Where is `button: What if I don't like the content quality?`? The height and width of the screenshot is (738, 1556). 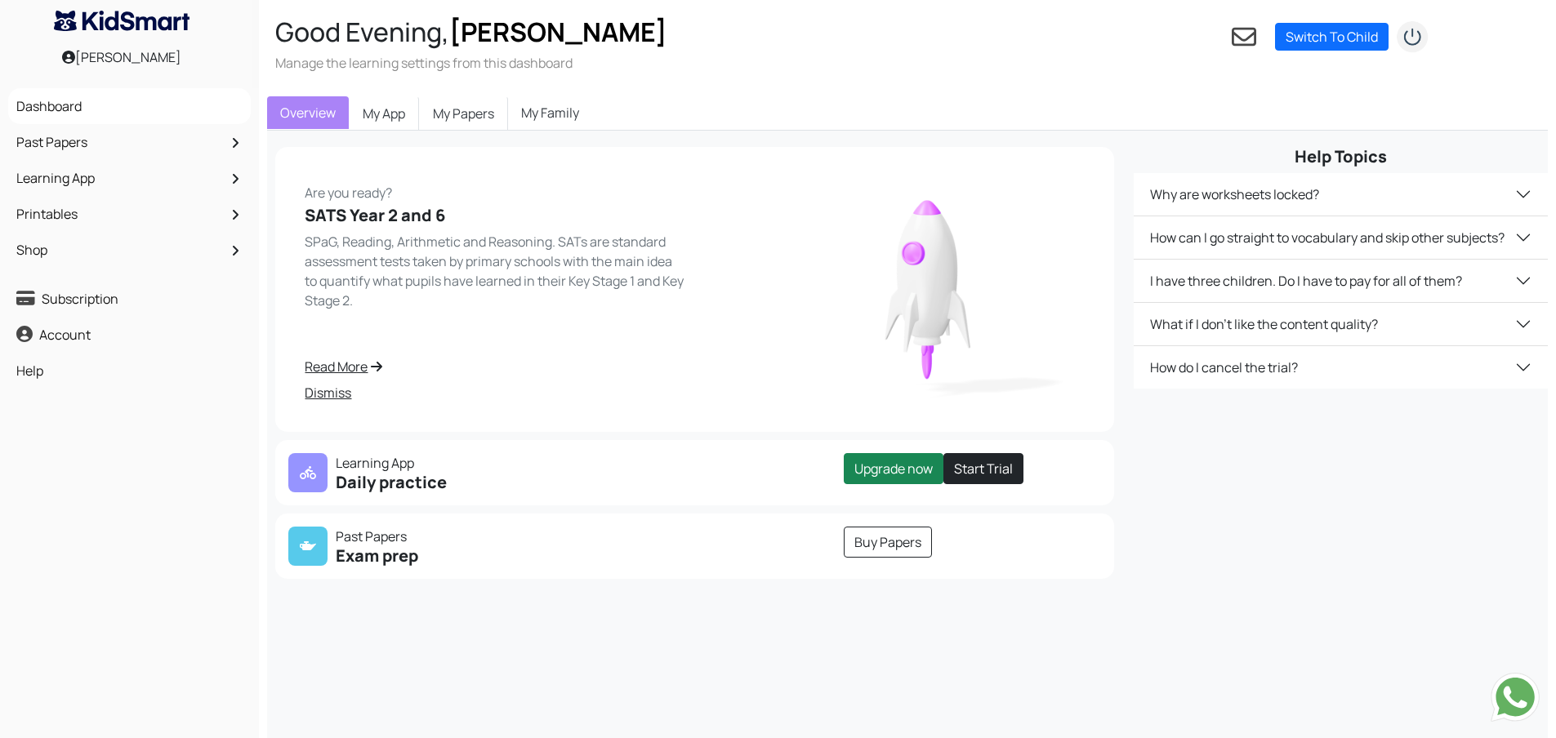
button: What if I don't like the content quality? is located at coordinates (1340, 324).